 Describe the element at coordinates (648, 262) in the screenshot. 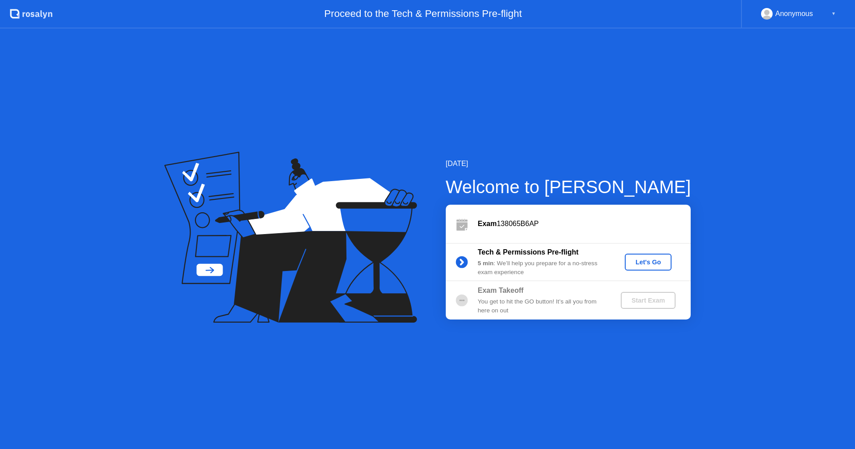

I see `button: Let's Go` at that location.